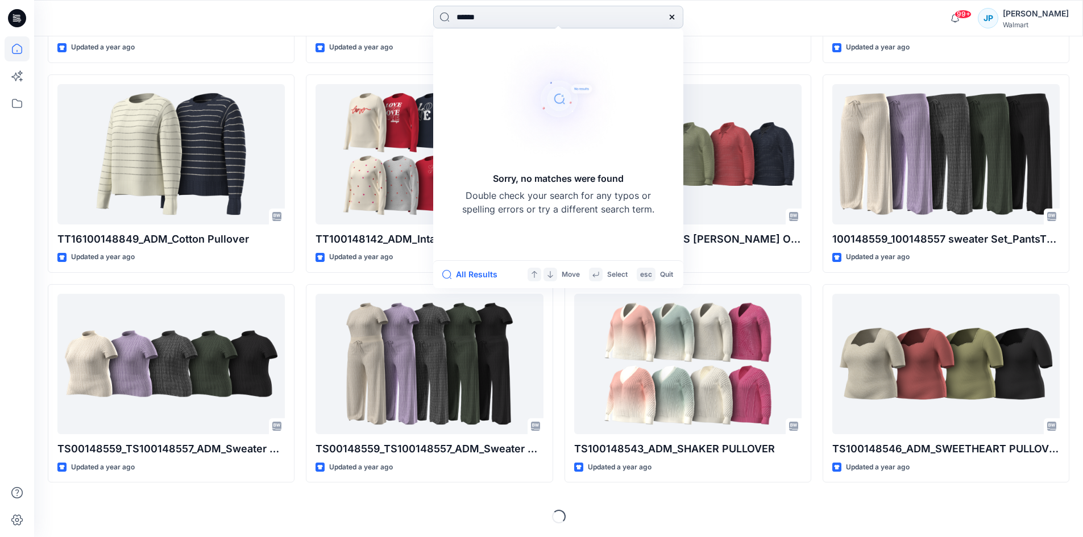  I want to click on p: TT16100148849_ADM_Cotton Pullover, so click(171, 239).